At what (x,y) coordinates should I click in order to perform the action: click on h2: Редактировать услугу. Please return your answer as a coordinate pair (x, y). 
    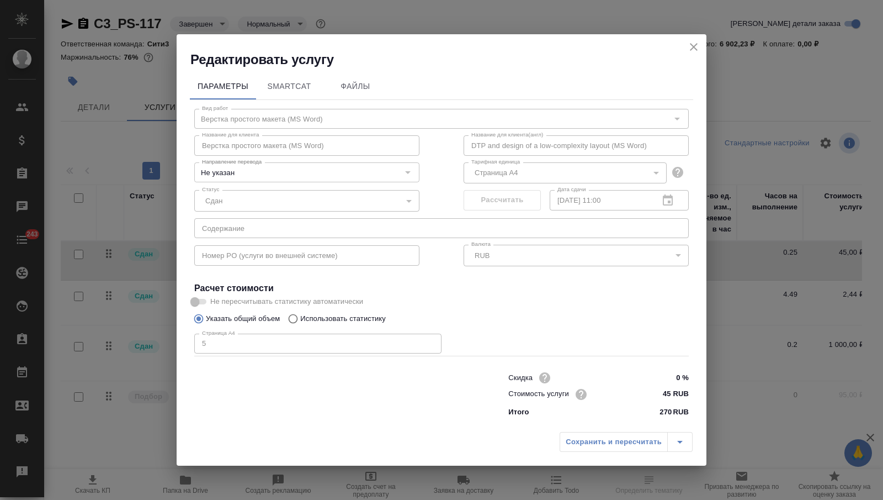
    Looking at the image, I should click on (448, 60).